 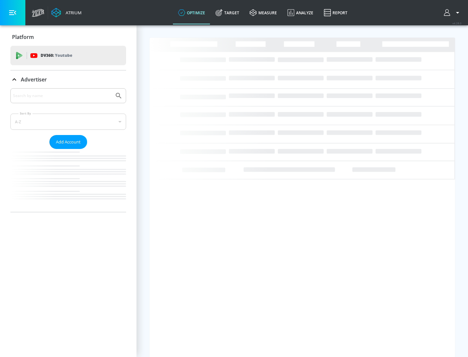 What do you see at coordinates (227, 13) in the screenshot?
I see `a: Target` at bounding box center [227, 13].